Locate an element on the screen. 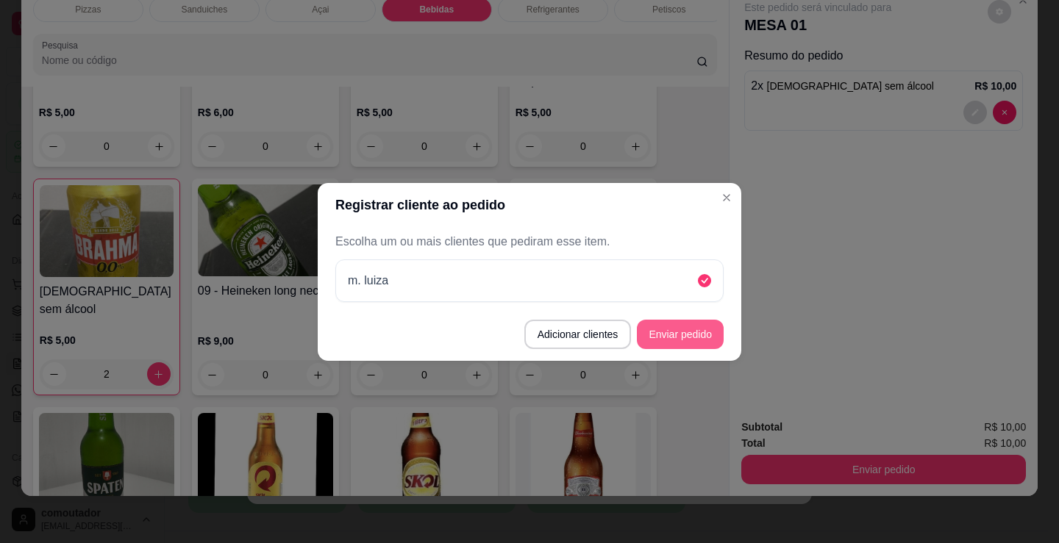  p: m. luiza is located at coordinates (368, 281).